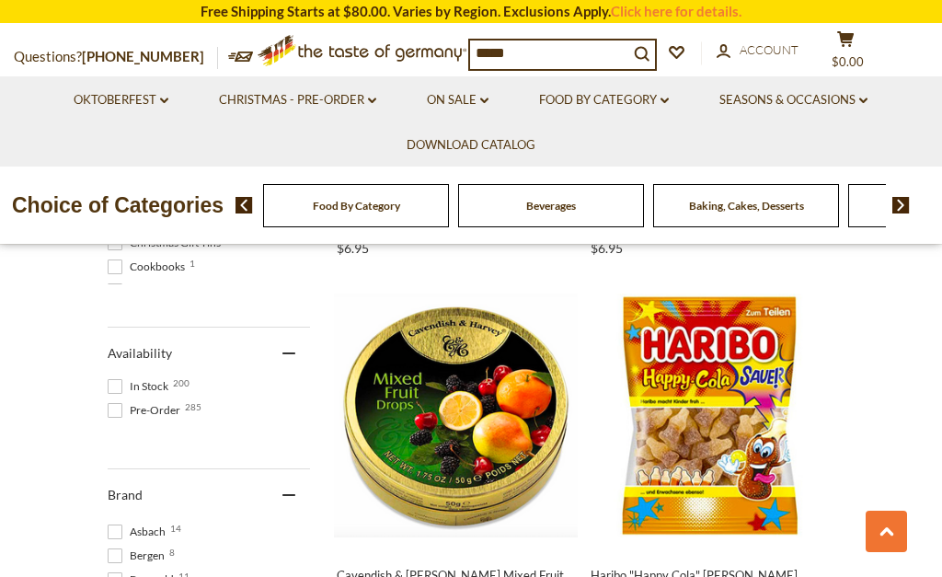  What do you see at coordinates (455, 415) in the screenshot?
I see `img: Cavendish & Harvey Mixed Fruit Candy Drops in large Tin. 5.3oz` at bounding box center [455, 415].